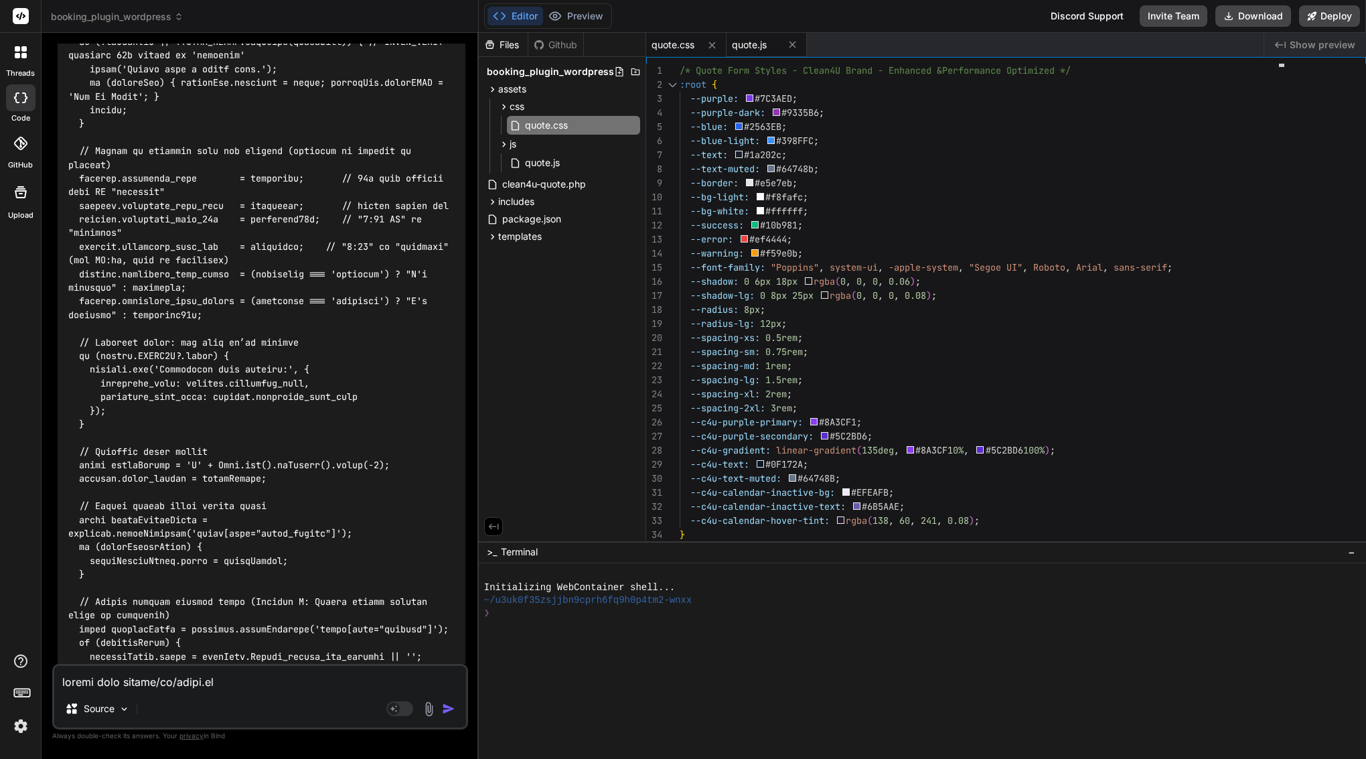  What do you see at coordinates (715, 309) in the screenshot?
I see `span: --radius:` at bounding box center [715, 309].